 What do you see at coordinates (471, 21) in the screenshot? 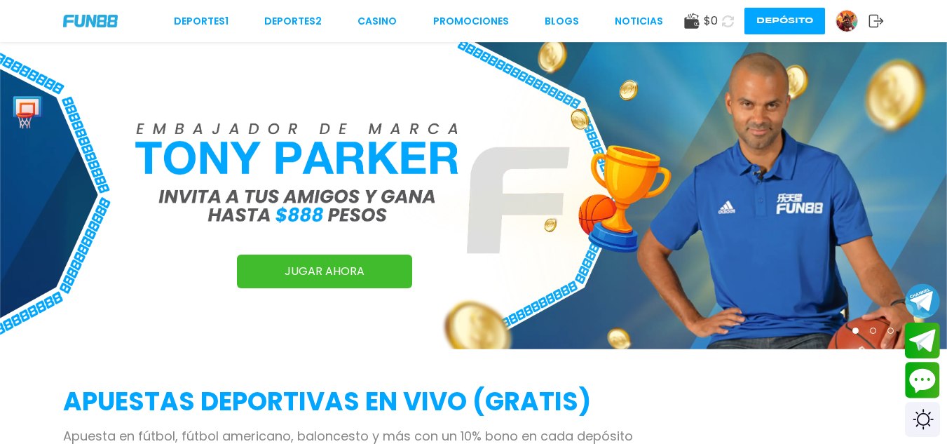
I see `a: Promociones` at bounding box center [471, 21].